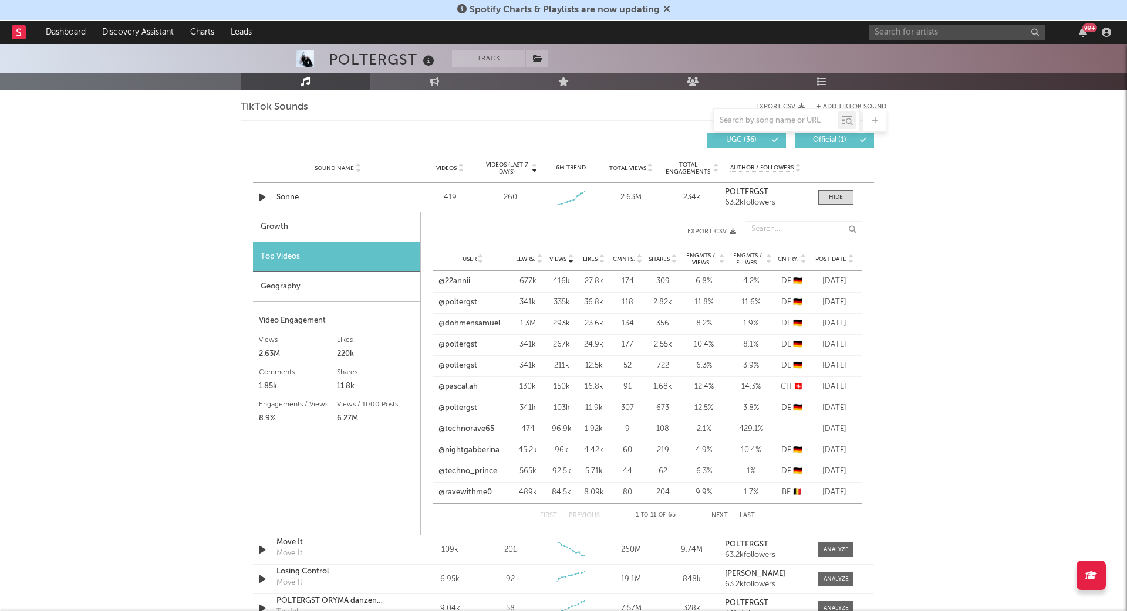 The width and height of the screenshot is (1127, 611). What do you see at coordinates (627, 493) in the screenshot?
I see `div: 80` at bounding box center [627, 493].